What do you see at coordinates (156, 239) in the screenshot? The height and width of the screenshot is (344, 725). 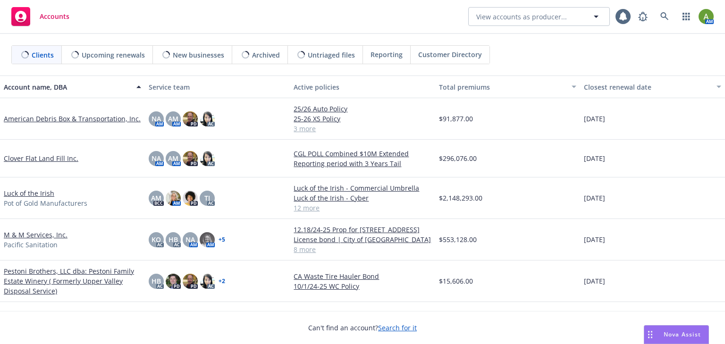 I see `span: KO` at bounding box center [156, 239].